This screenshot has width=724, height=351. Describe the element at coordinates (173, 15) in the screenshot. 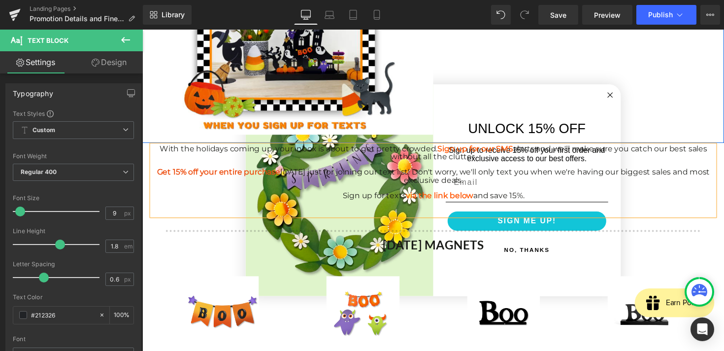

I see `span: Library` at that location.